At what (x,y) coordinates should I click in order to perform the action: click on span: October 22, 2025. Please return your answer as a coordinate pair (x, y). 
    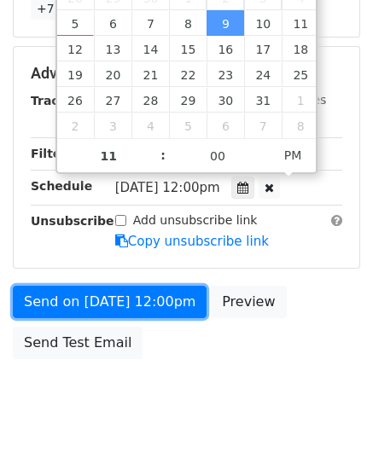
    Looking at the image, I should click on (188, 74).